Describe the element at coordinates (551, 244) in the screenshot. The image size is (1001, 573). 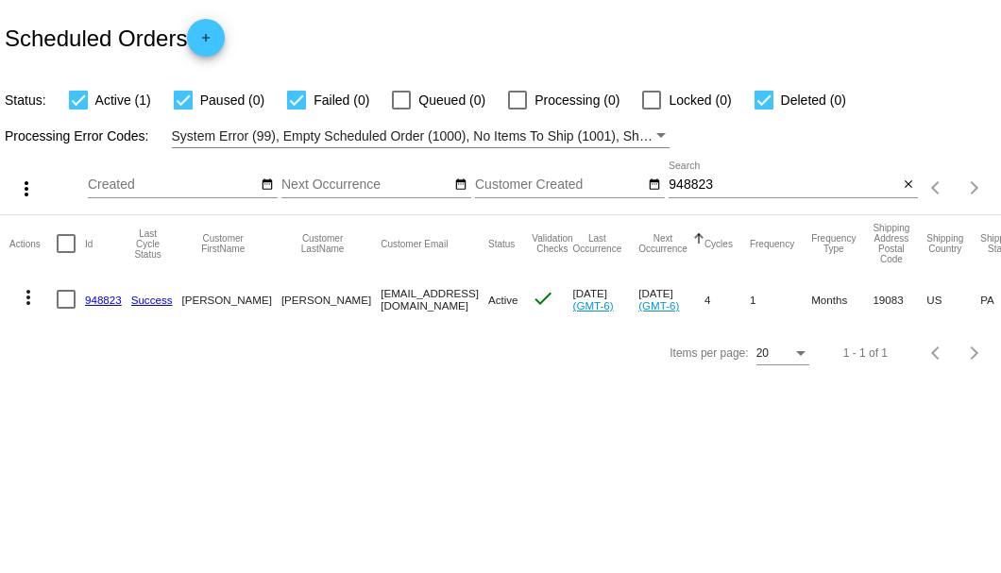
I see `mat-header-cell: Validation Checks` at that location.